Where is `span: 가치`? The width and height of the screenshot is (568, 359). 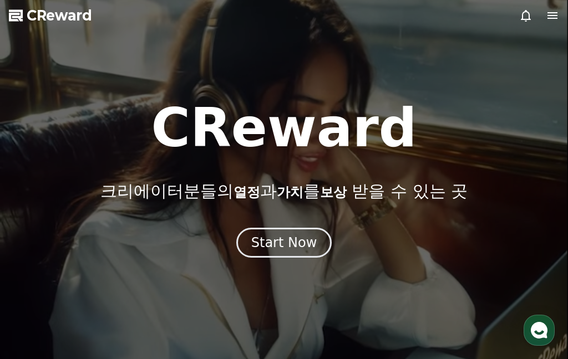
span: 가치 is located at coordinates (290, 192).